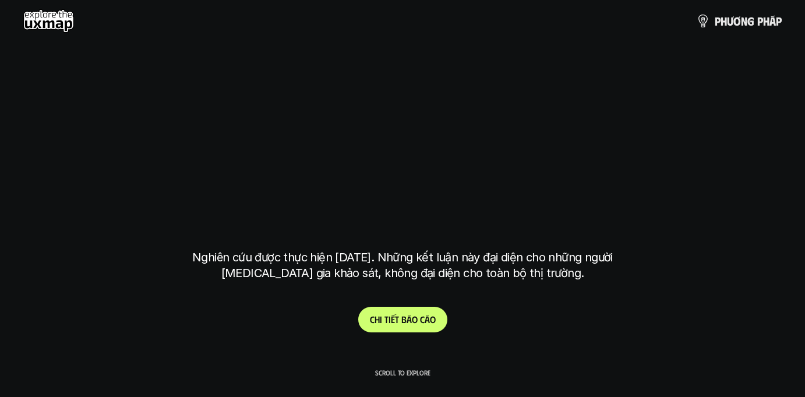 The image size is (805, 397). What do you see at coordinates (402, 108) in the screenshot?
I see `h1: phạm vi công việc của` at bounding box center [402, 108].